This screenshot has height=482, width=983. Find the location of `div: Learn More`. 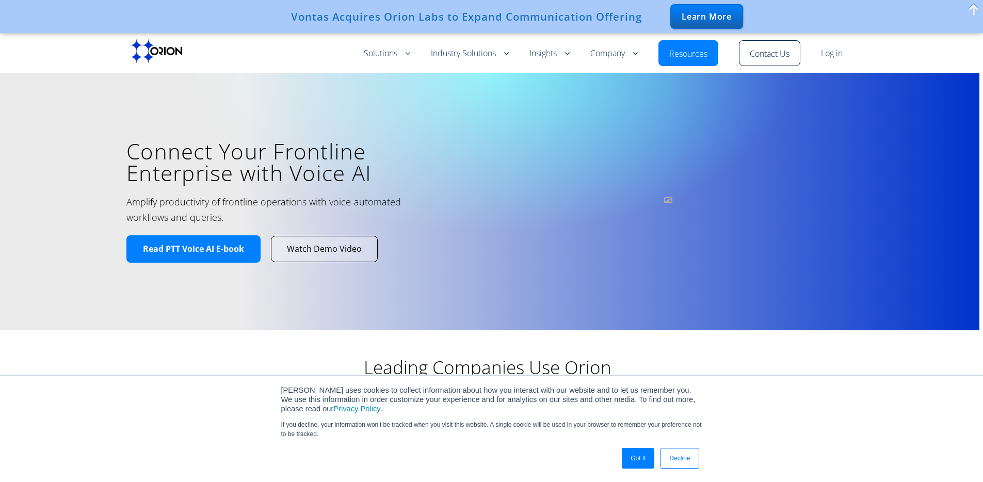

div: Learn More is located at coordinates (707, 17).